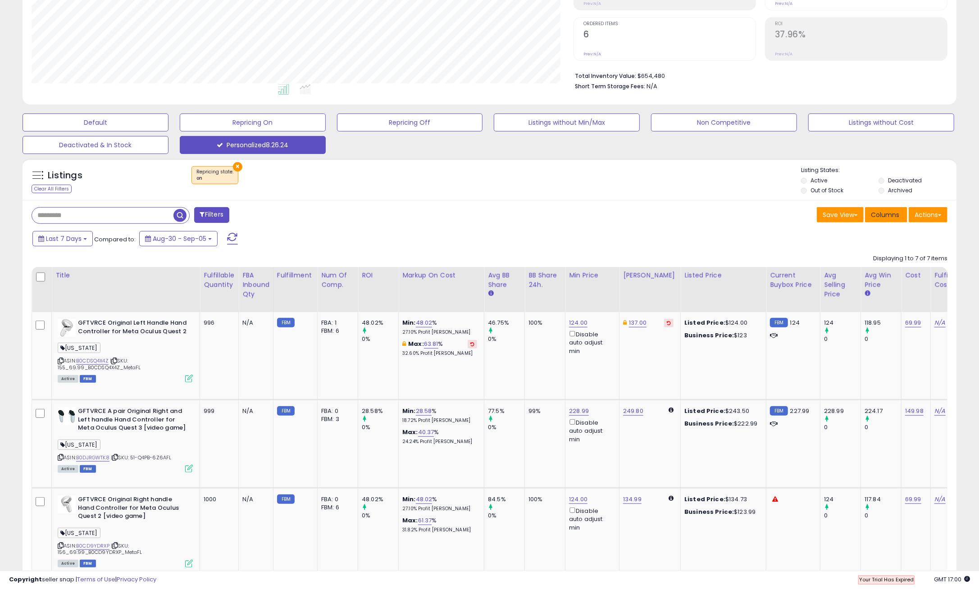  What do you see at coordinates (842, 500) in the screenshot?
I see `div: 124` at bounding box center [842, 500].